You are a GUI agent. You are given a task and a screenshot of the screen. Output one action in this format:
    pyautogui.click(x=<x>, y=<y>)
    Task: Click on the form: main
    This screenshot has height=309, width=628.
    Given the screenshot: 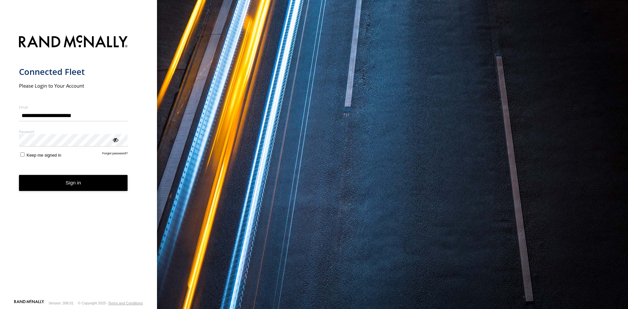 What is the action you would take?
    pyautogui.click(x=79, y=165)
    